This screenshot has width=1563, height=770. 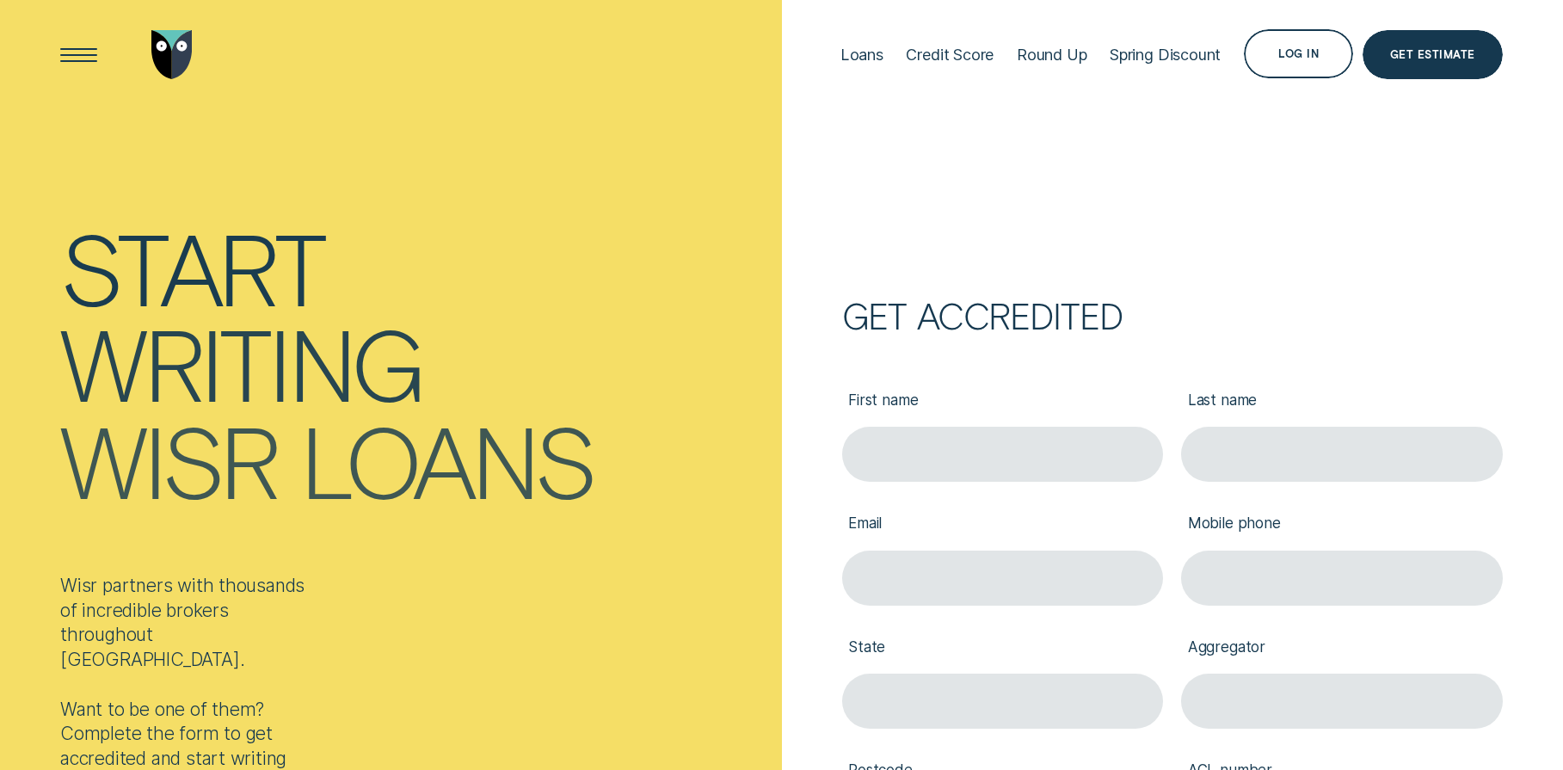 What do you see at coordinates (241, 362) in the screenshot?
I see `div: writing` at bounding box center [241, 362].